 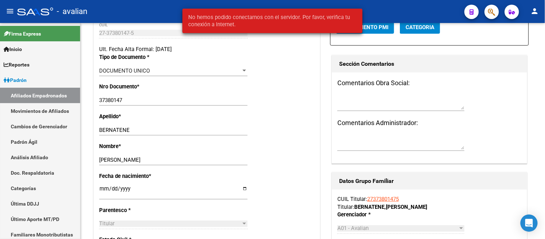 I want to click on span: Categoria, so click(x=420, y=27).